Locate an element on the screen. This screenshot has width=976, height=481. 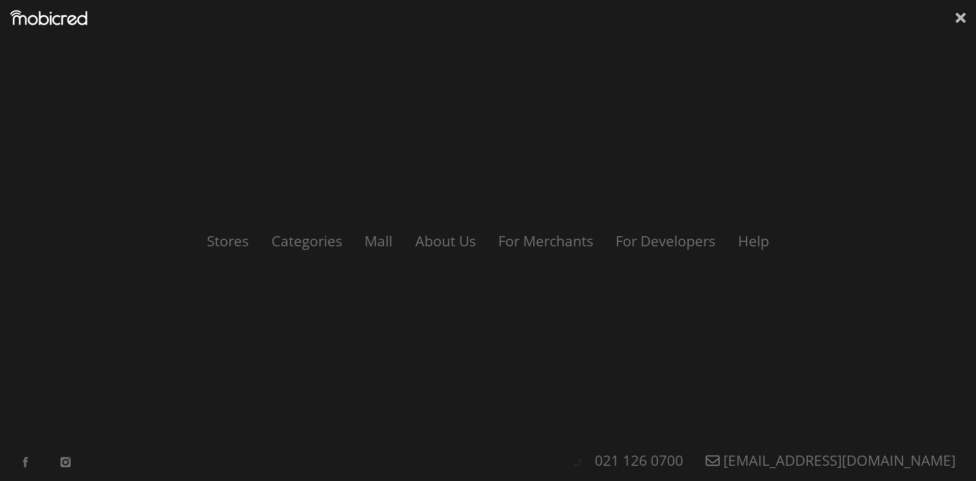
a: Stores is located at coordinates (228, 241).